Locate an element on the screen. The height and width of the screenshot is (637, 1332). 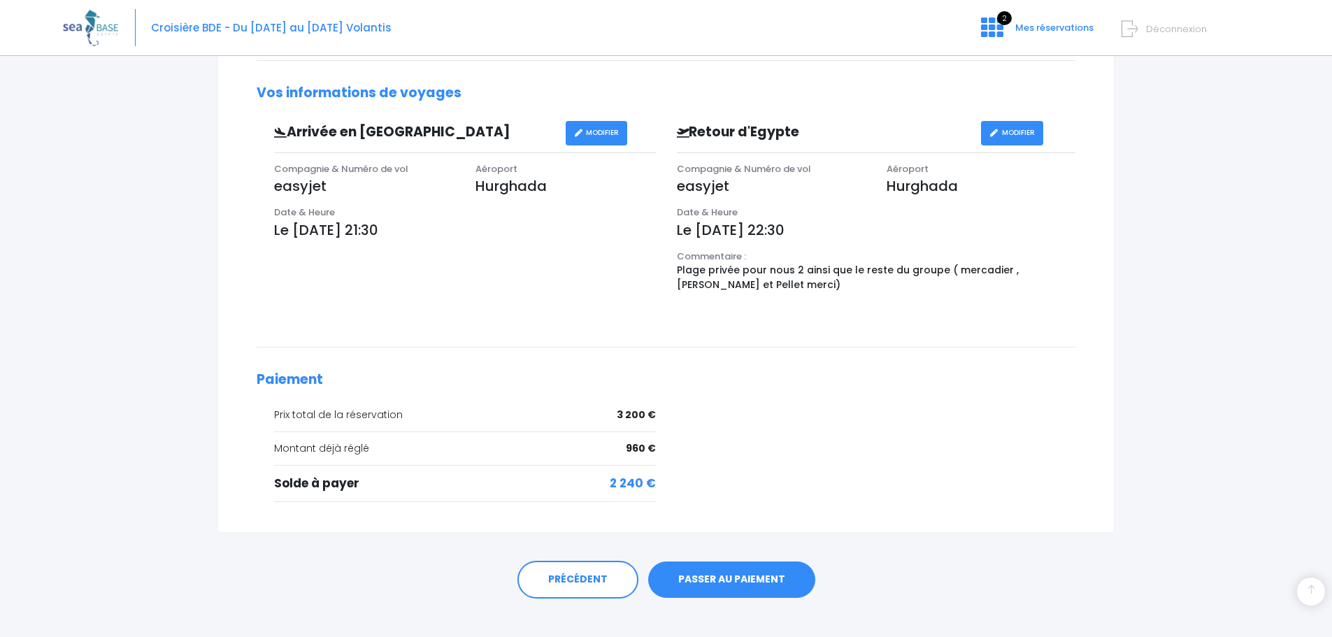
h2: Vos informations de voyages is located at coordinates (666, 93).